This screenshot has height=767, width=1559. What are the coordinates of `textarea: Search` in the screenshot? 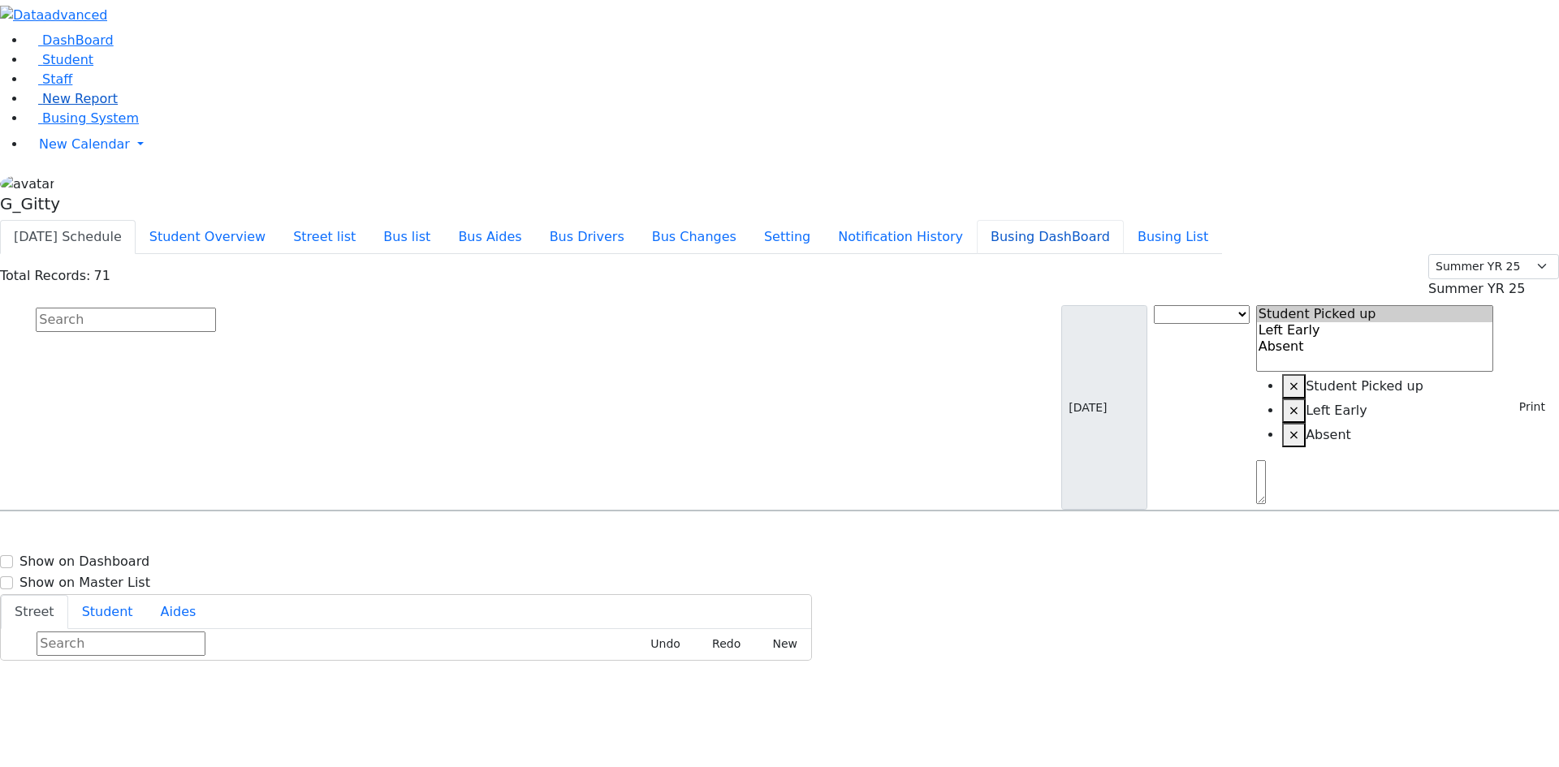 It's located at (1261, 482).